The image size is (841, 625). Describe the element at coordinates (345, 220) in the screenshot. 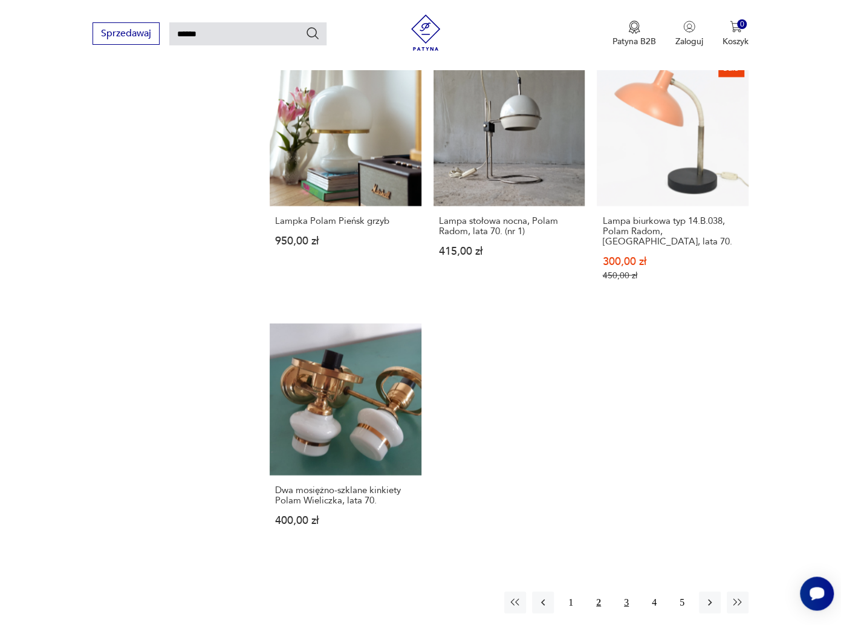

I see `h3: Lampka Polam Pieńsk grzyb` at that location.